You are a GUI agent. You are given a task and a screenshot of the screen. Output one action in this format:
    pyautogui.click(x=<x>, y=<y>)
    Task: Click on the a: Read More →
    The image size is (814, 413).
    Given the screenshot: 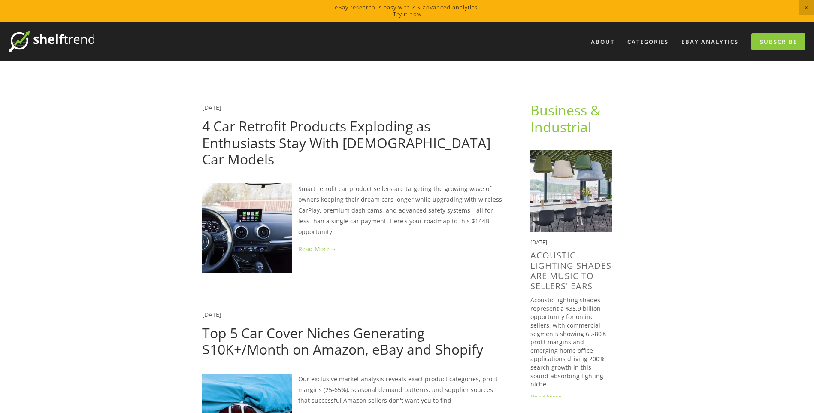 What is the action you would take?
    pyautogui.click(x=571, y=397)
    